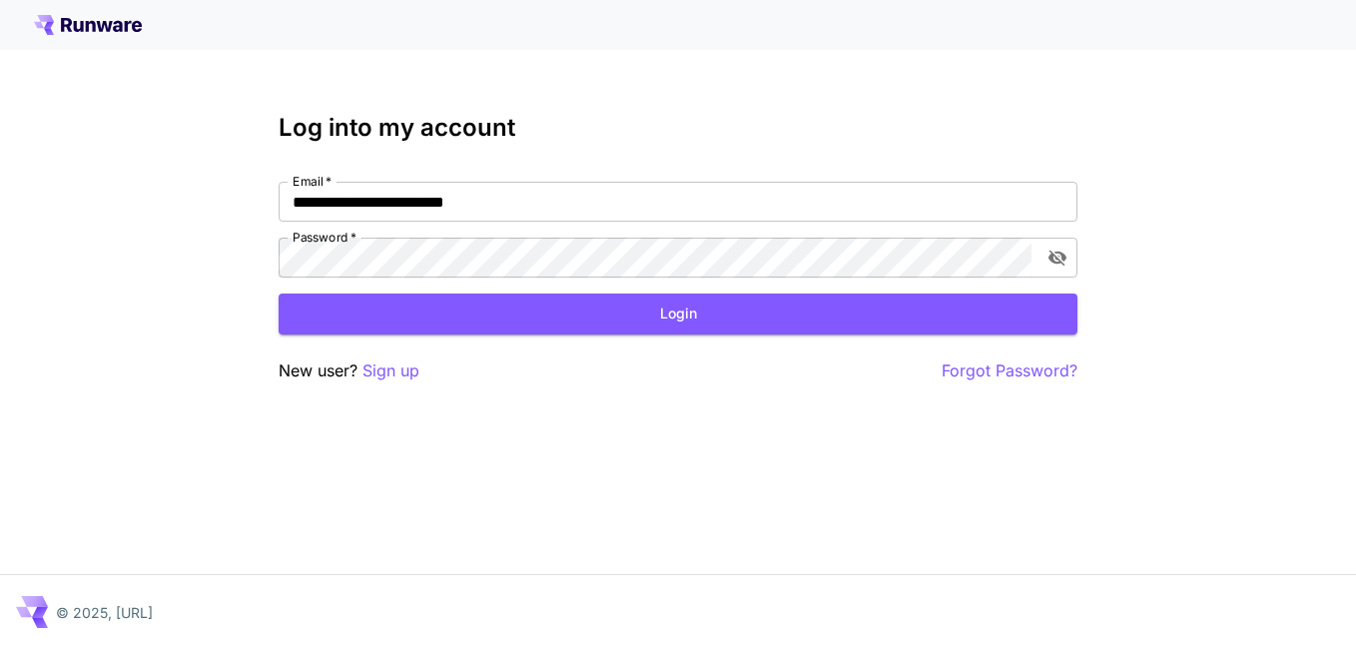  I want to click on label: Email, so click(311, 181).